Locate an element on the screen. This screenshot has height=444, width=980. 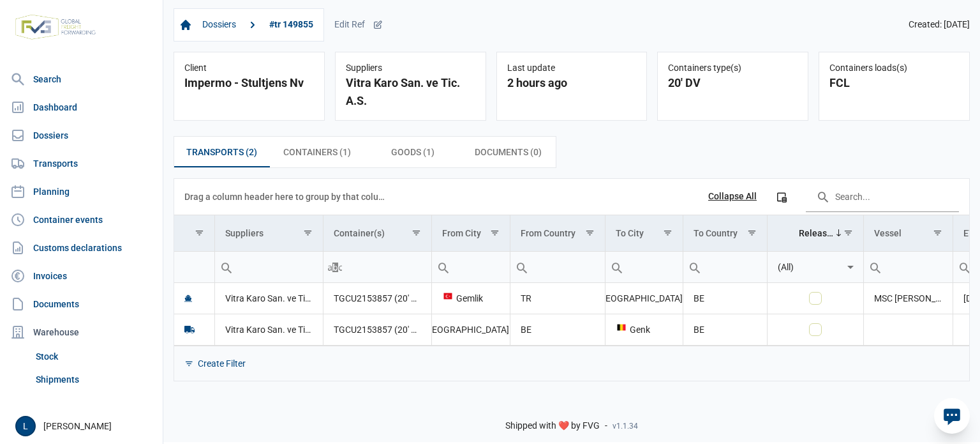
span: Goods (1) is located at coordinates (413, 152).